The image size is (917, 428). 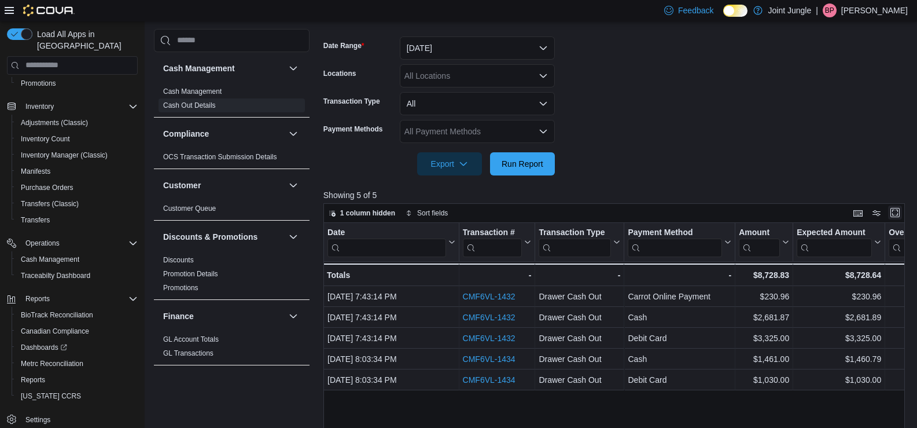 What do you see at coordinates (77, 139) in the screenshot?
I see `button: Inventory Count` at bounding box center [77, 139].